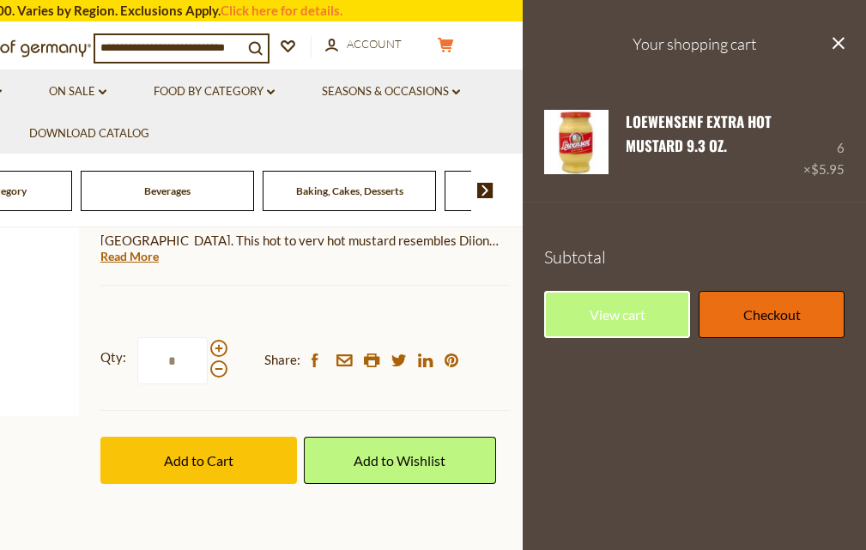 The width and height of the screenshot is (866, 550). Describe the element at coordinates (363, 45) in the screenshot. I see `a: Account` at that location.